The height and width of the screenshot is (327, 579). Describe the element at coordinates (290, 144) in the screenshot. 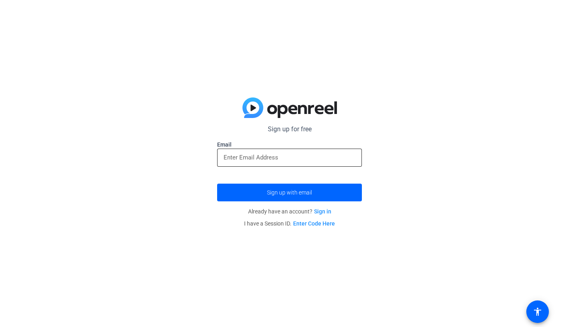

I see `label: Email` at that location.